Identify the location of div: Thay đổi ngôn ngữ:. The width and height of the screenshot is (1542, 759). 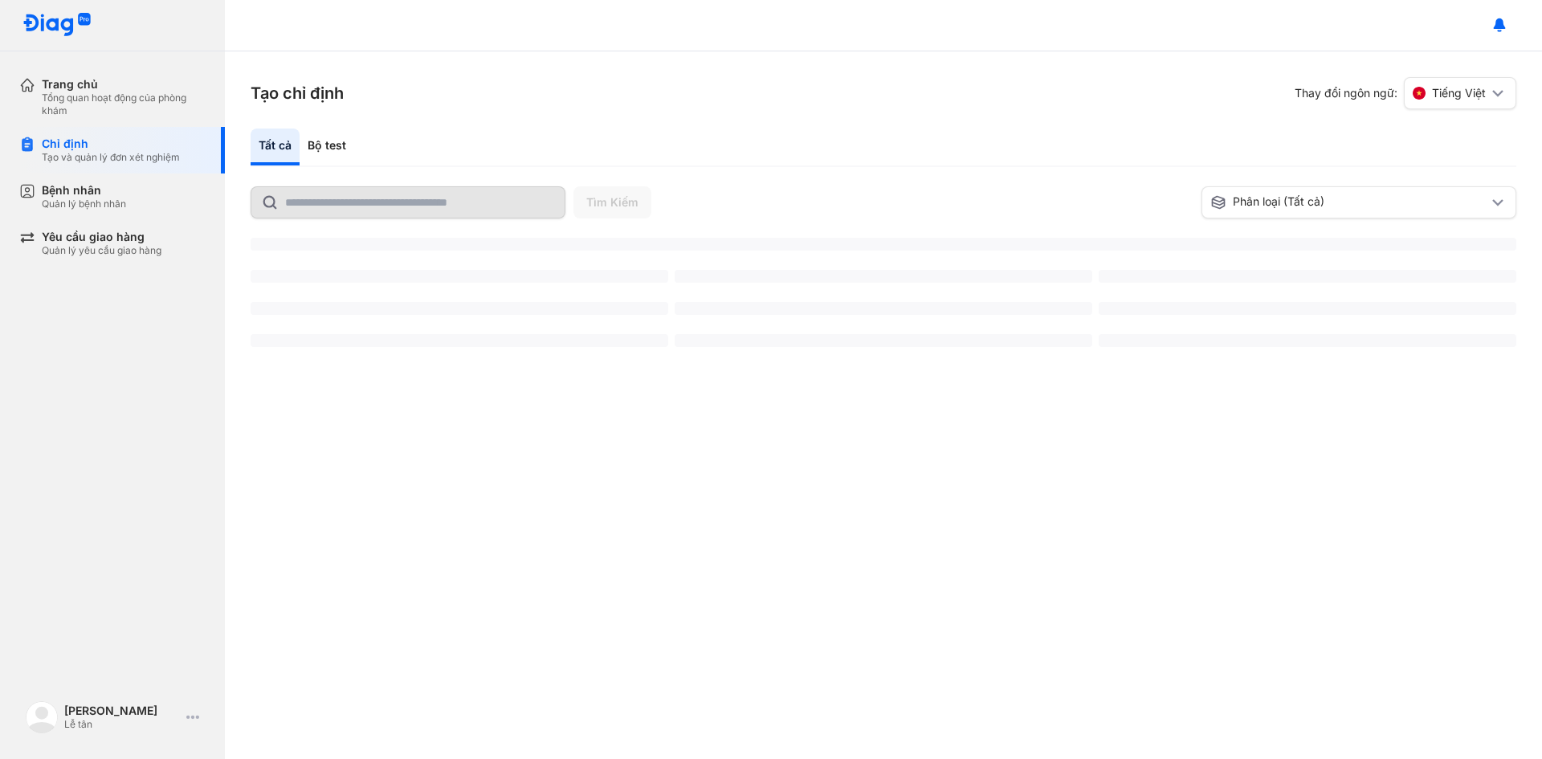
(1405, 93).